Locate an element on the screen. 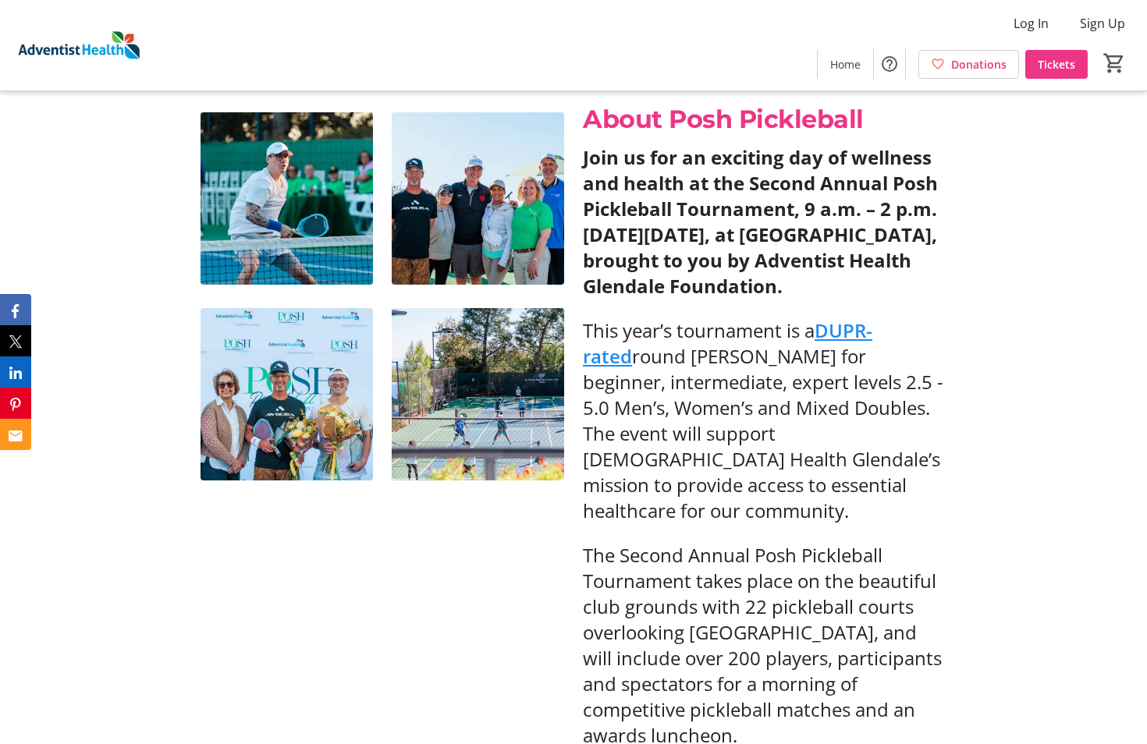 The width and height of the screenshot is (1147, 744). button: Help is located at coordinates (889, 64).